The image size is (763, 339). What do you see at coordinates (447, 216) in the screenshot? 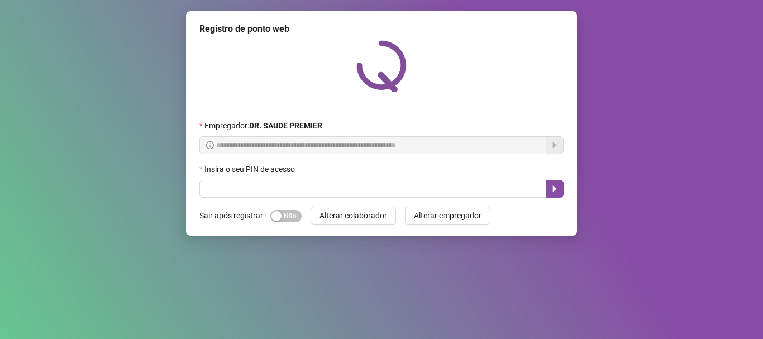
I see `button: Alterar empregador` at bounding box center [447, 216].